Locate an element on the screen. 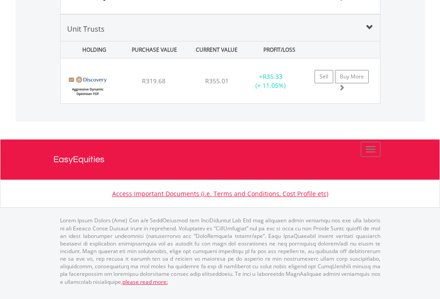 Image resolution: width=440 pixels, height=299 pixels. img: UT.ZA.DADAOF.png is located at coordinates (87, 85).